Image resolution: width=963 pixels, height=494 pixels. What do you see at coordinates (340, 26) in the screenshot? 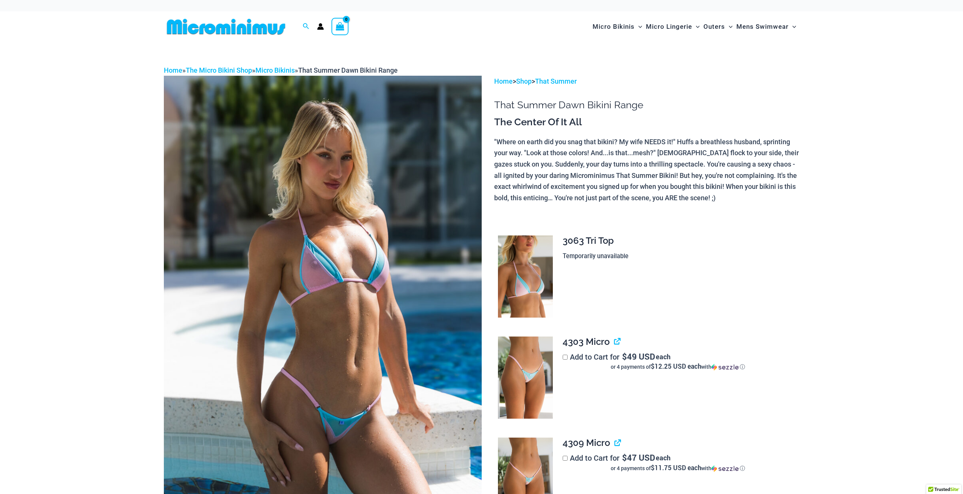
I see `a: View Shopping Cart, empty` at bounding box center [340, 26].